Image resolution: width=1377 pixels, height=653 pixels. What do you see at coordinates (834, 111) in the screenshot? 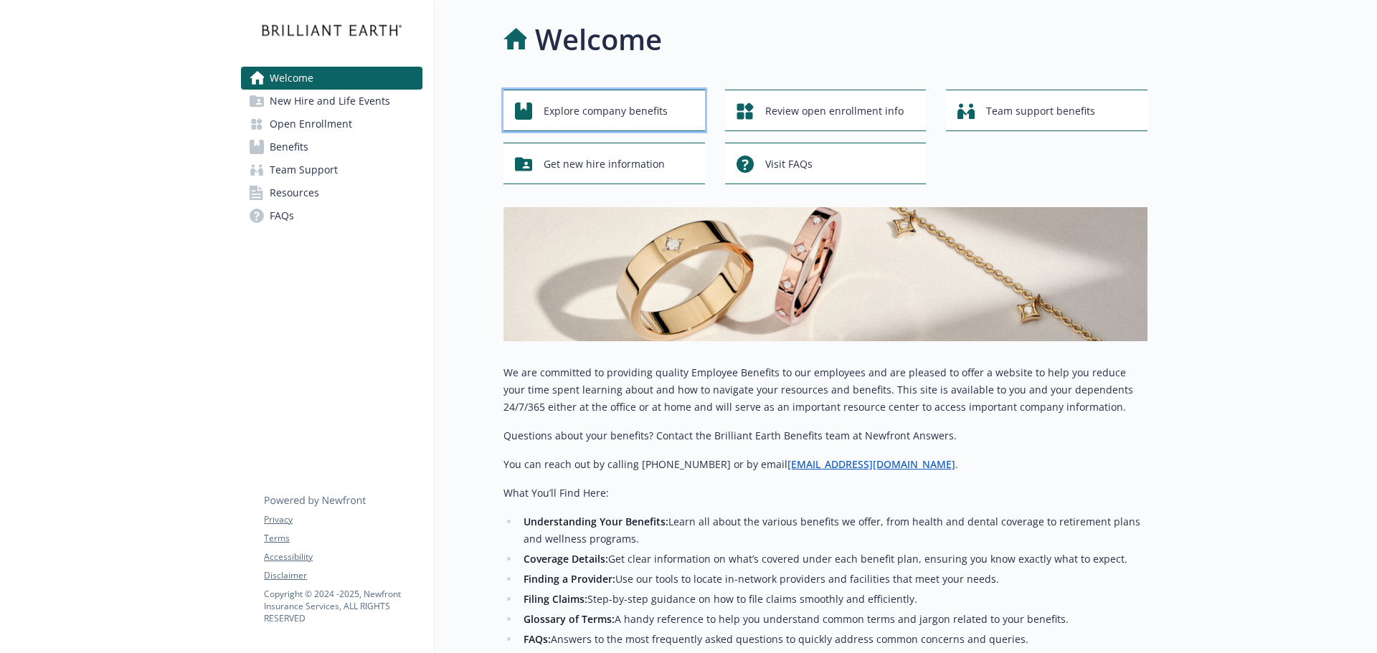
I see `span: Review open enrollment info` at bounding box center [834, 111].